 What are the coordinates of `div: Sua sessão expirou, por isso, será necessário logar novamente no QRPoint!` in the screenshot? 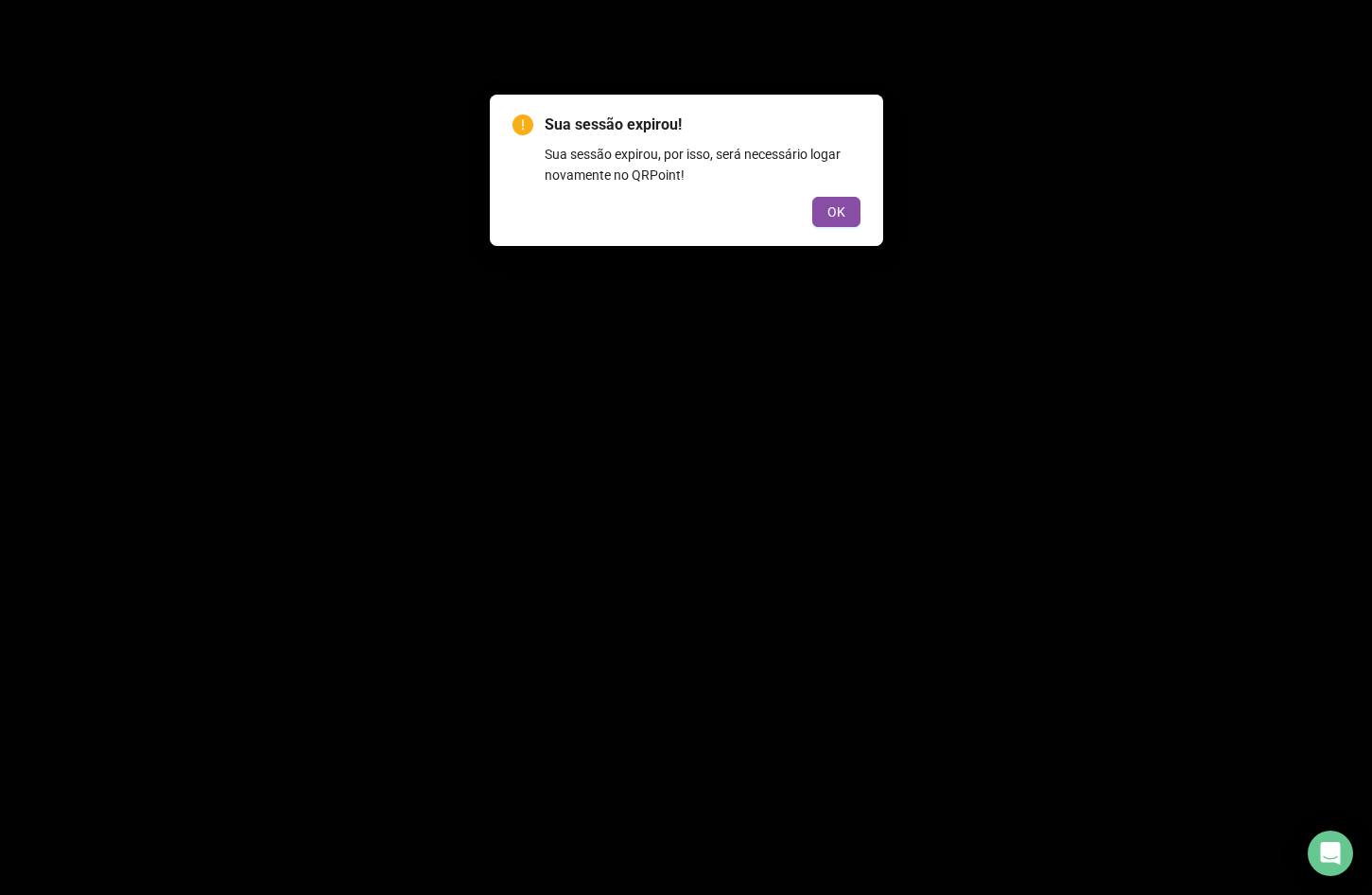 It's located at (703, 164).